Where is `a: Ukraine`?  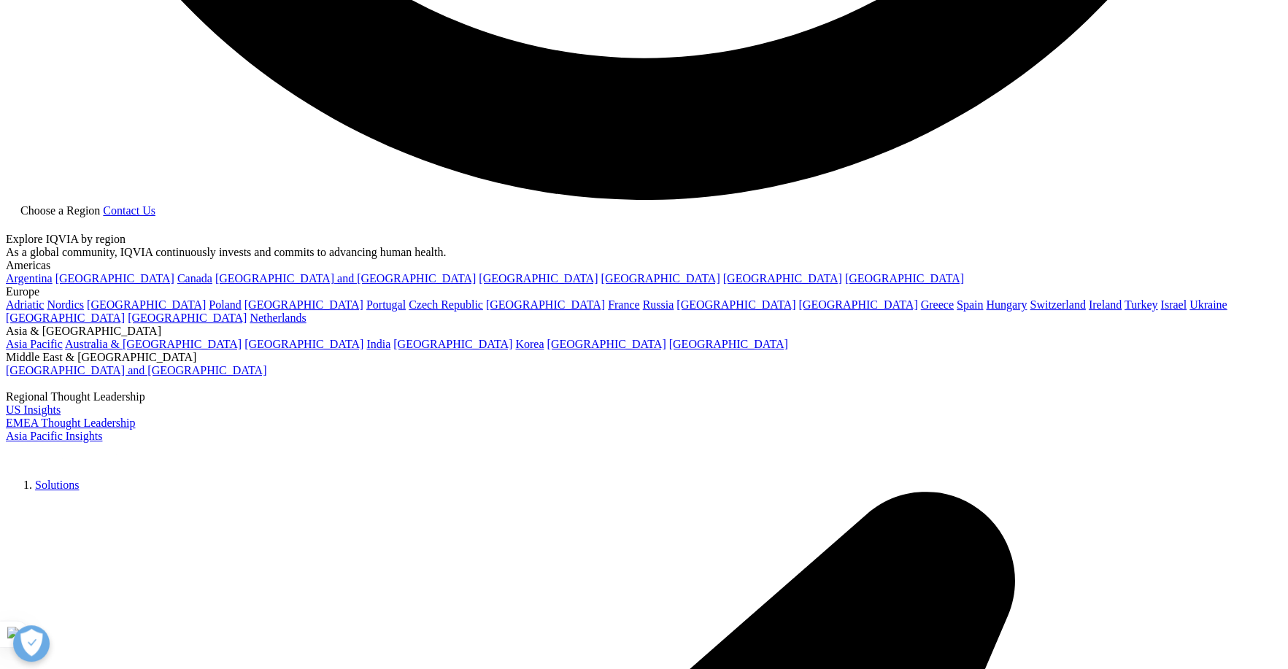
a: Ukraine is located at coordinates (1208, 304).